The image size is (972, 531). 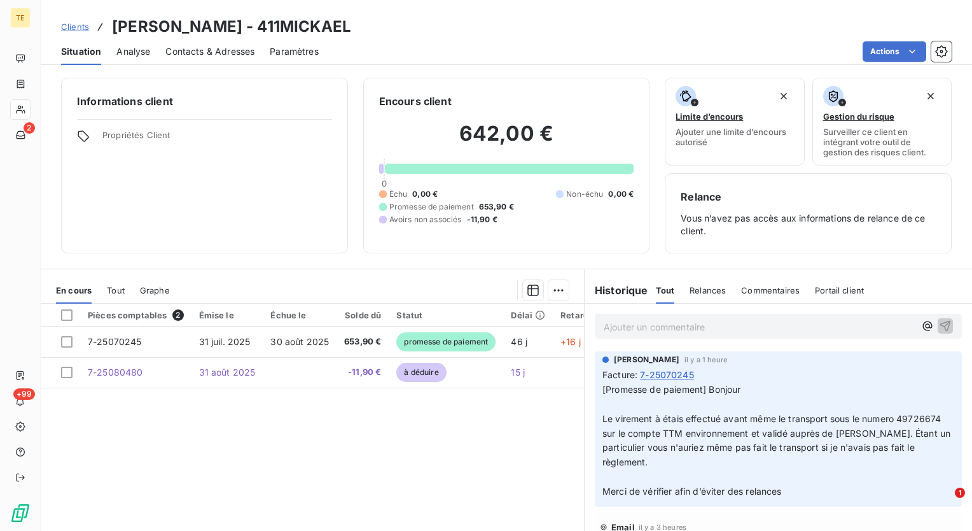 I want to click on h2: 642,00 €, so click(x=507, y=140).